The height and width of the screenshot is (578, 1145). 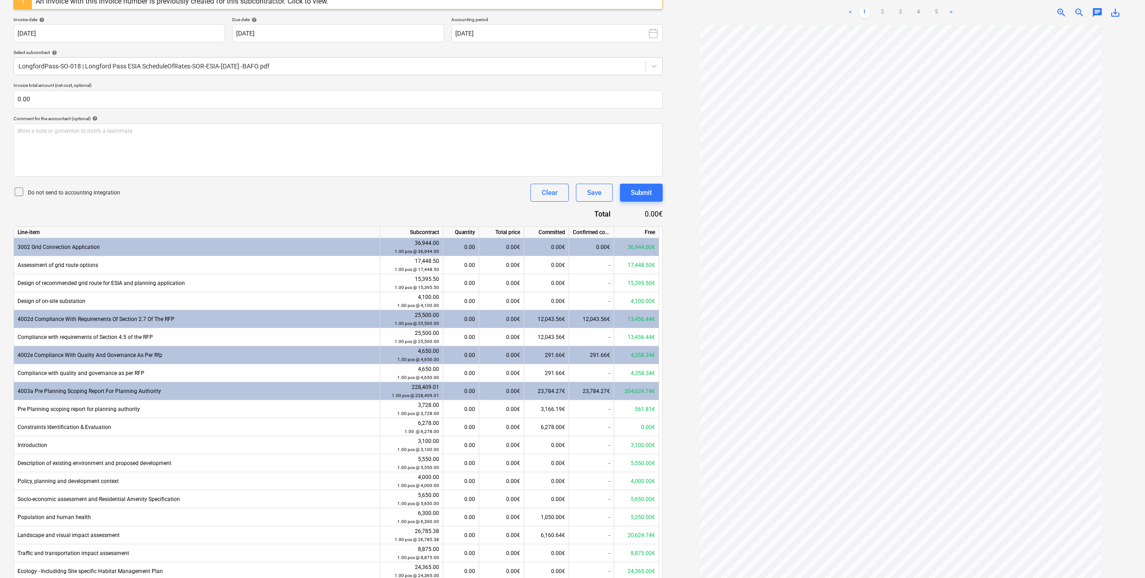 What do you see at coordinates (338, 99) in the screenshot?
I see `input: Invoice total amount (net cost, optional)` at bounding box center [338, 99].